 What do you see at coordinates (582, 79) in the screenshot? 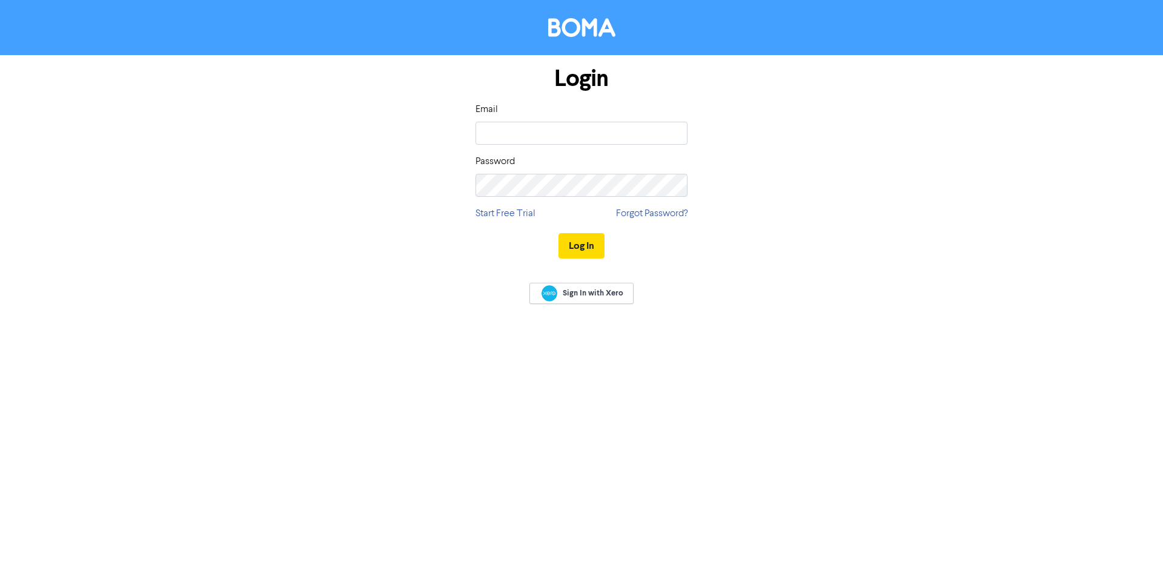
I see `h1: Login` at bounding box center [582, 79].